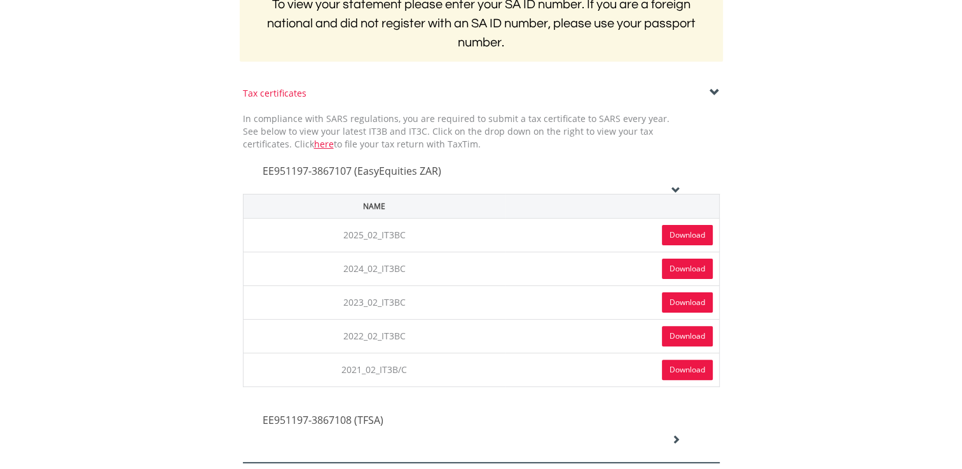 The image size is (962, 469). I want to click on div: Tax certificates, so click(481, 93).